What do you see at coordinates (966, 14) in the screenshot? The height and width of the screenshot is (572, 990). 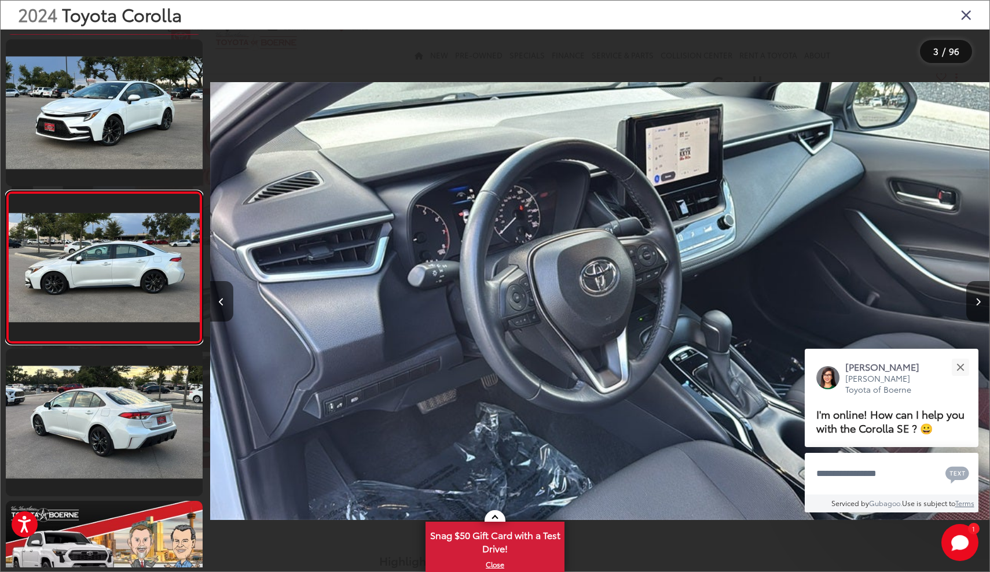 I see `i: Close gallery` at bounding box center [966, 14].